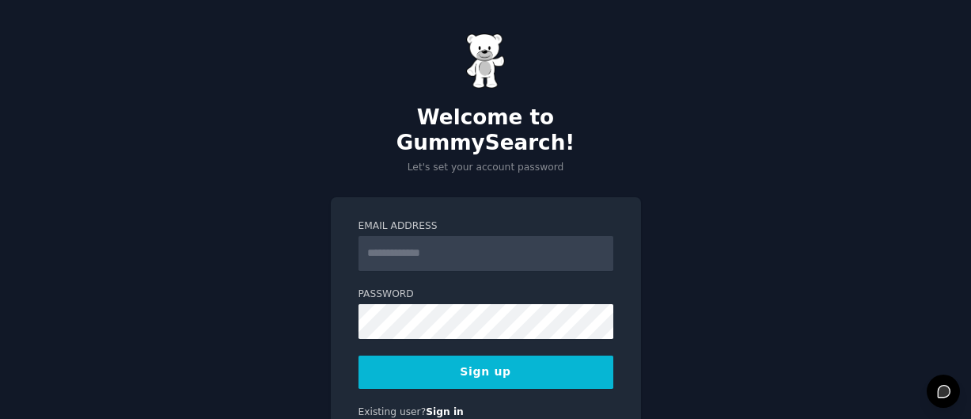 Image resolution: width=971 pixels, height=419 pixels. What do you see at coordinates (393, 412) in the screenshot?
I see `span: Existing user?` at bounding box center [393, 412].